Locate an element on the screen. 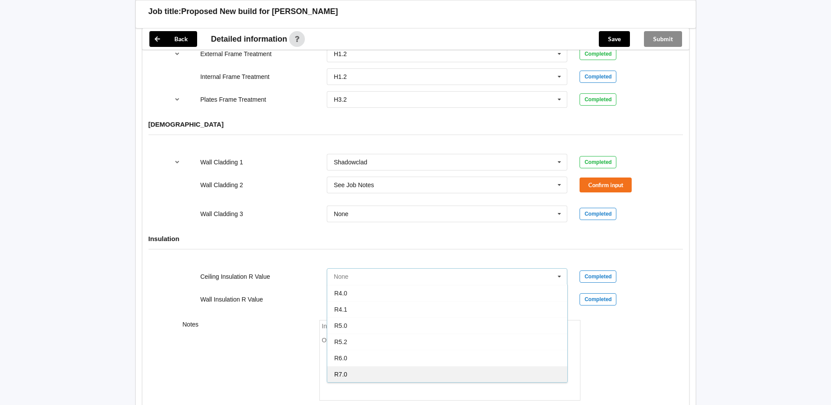  h3: Job title: is located at coordinates (165, 11).